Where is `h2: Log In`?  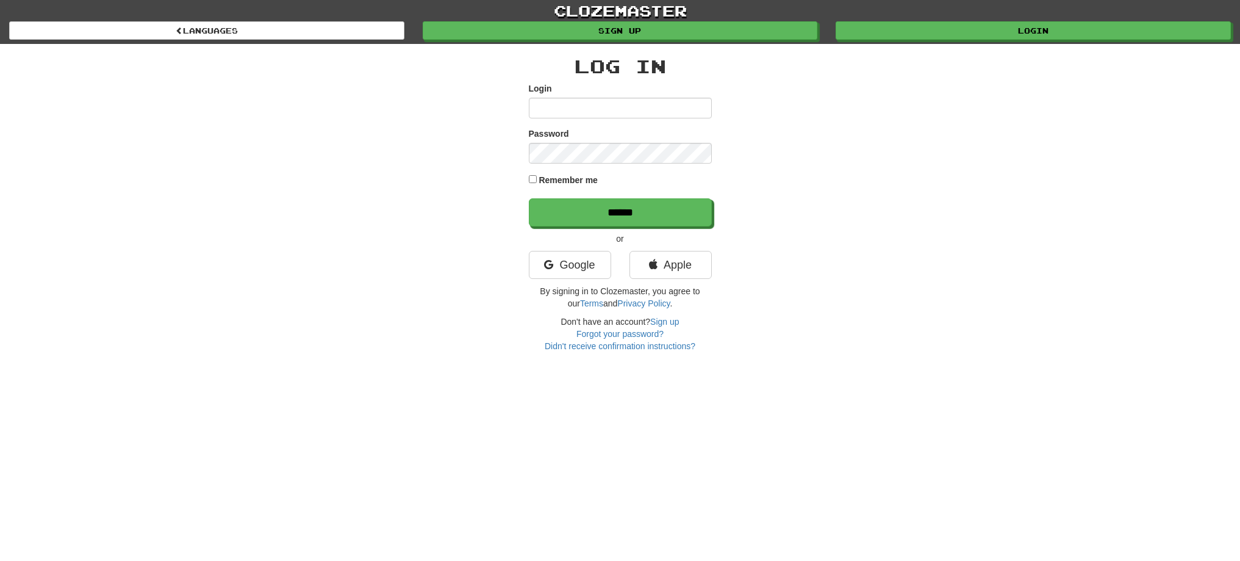 h2: Log In is located at coordinates (620, 66).